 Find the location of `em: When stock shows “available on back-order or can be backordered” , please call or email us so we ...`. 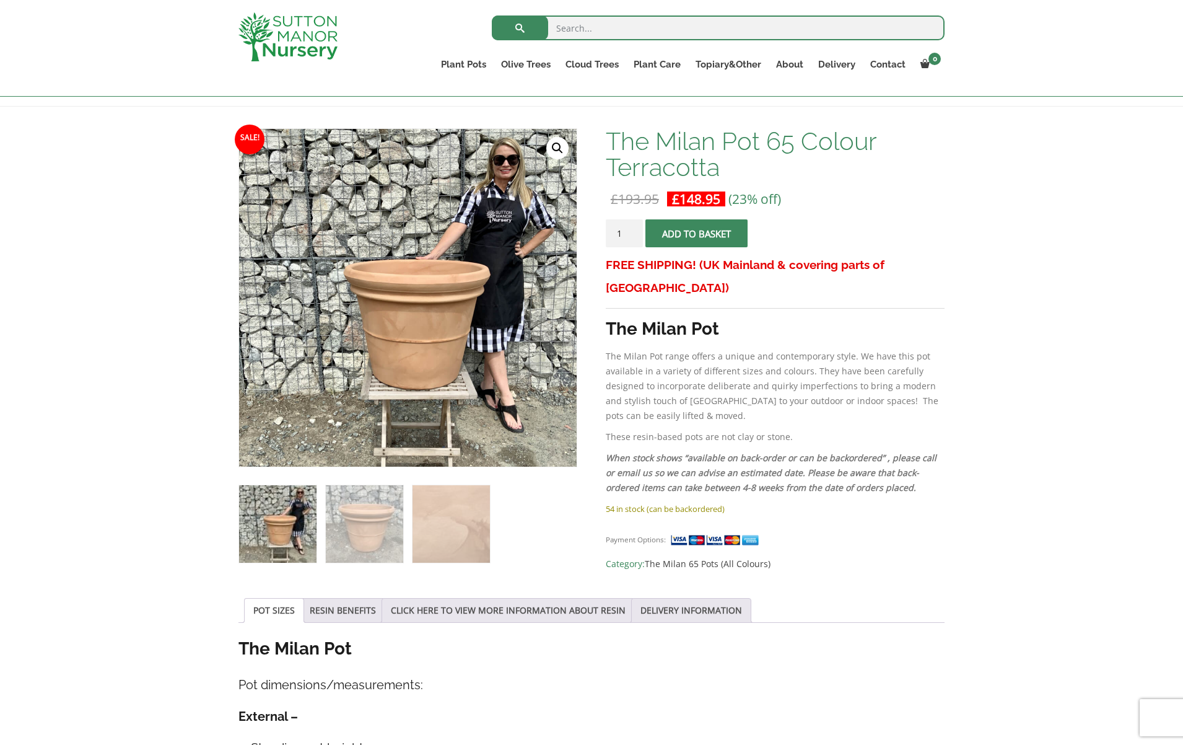

em: When stock shows “available on back-order or can be backordered” , please call or email us so we ... is located at coordinates (771, 472).